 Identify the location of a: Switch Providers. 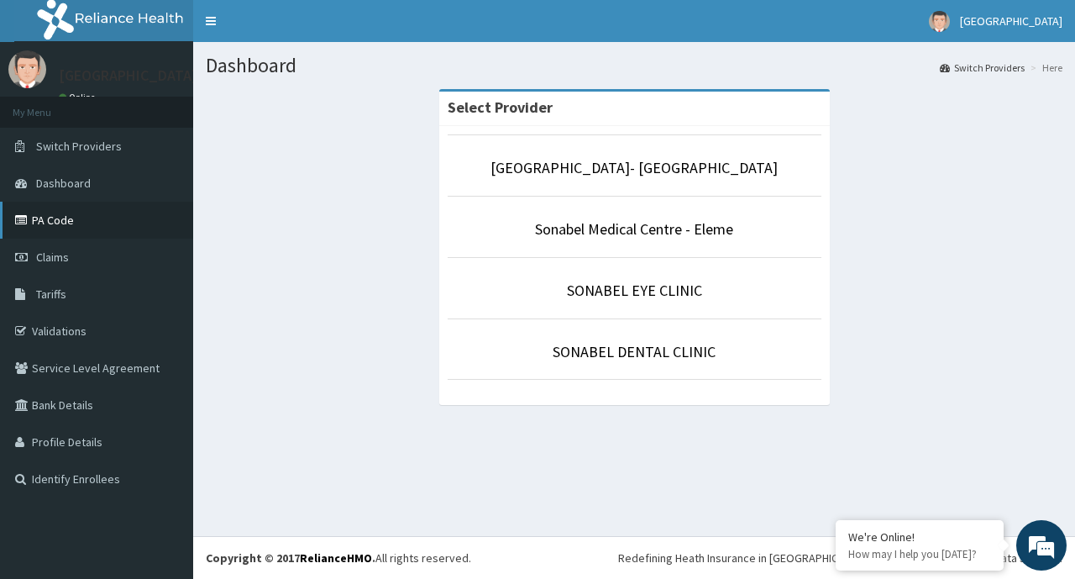
(982, 67).